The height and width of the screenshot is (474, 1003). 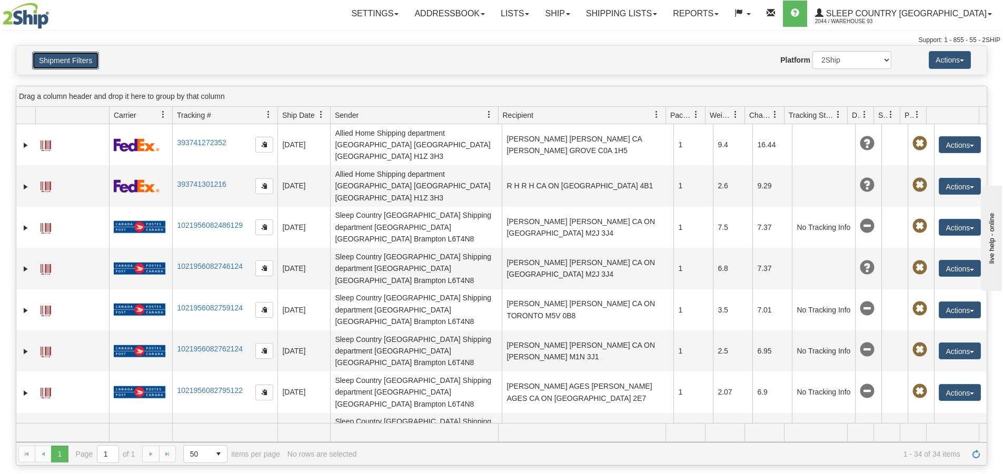 What do you see at coordinates (908, 115) in the screenshot?
I see `span: Pickup Status` at bounding box center [908, 115].